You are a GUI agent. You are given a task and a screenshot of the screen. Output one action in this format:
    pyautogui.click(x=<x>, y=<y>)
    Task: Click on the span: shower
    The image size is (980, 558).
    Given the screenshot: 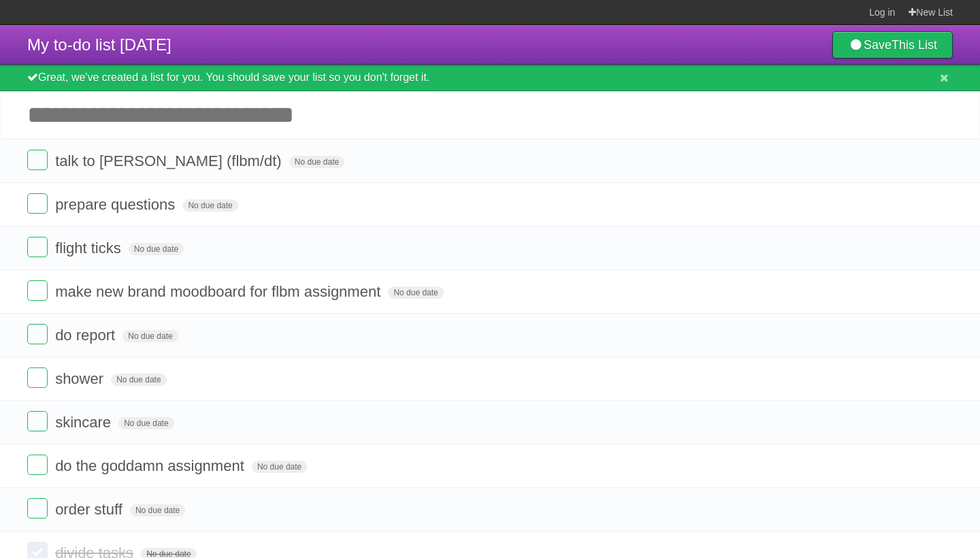 What is the action you would take?
    pyautogui.click(x=81, y=378)
    